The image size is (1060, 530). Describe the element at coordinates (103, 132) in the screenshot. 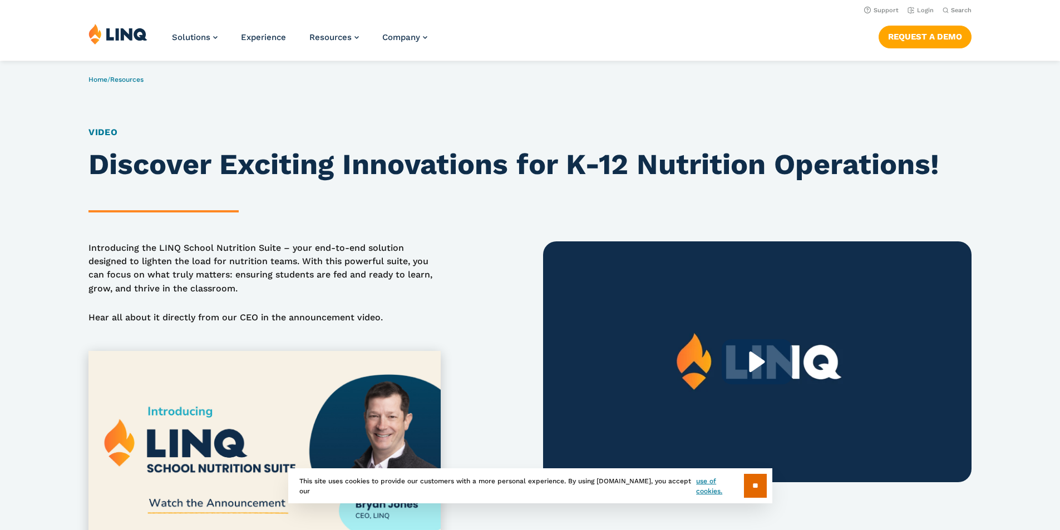

I see `a: Video` at that location.